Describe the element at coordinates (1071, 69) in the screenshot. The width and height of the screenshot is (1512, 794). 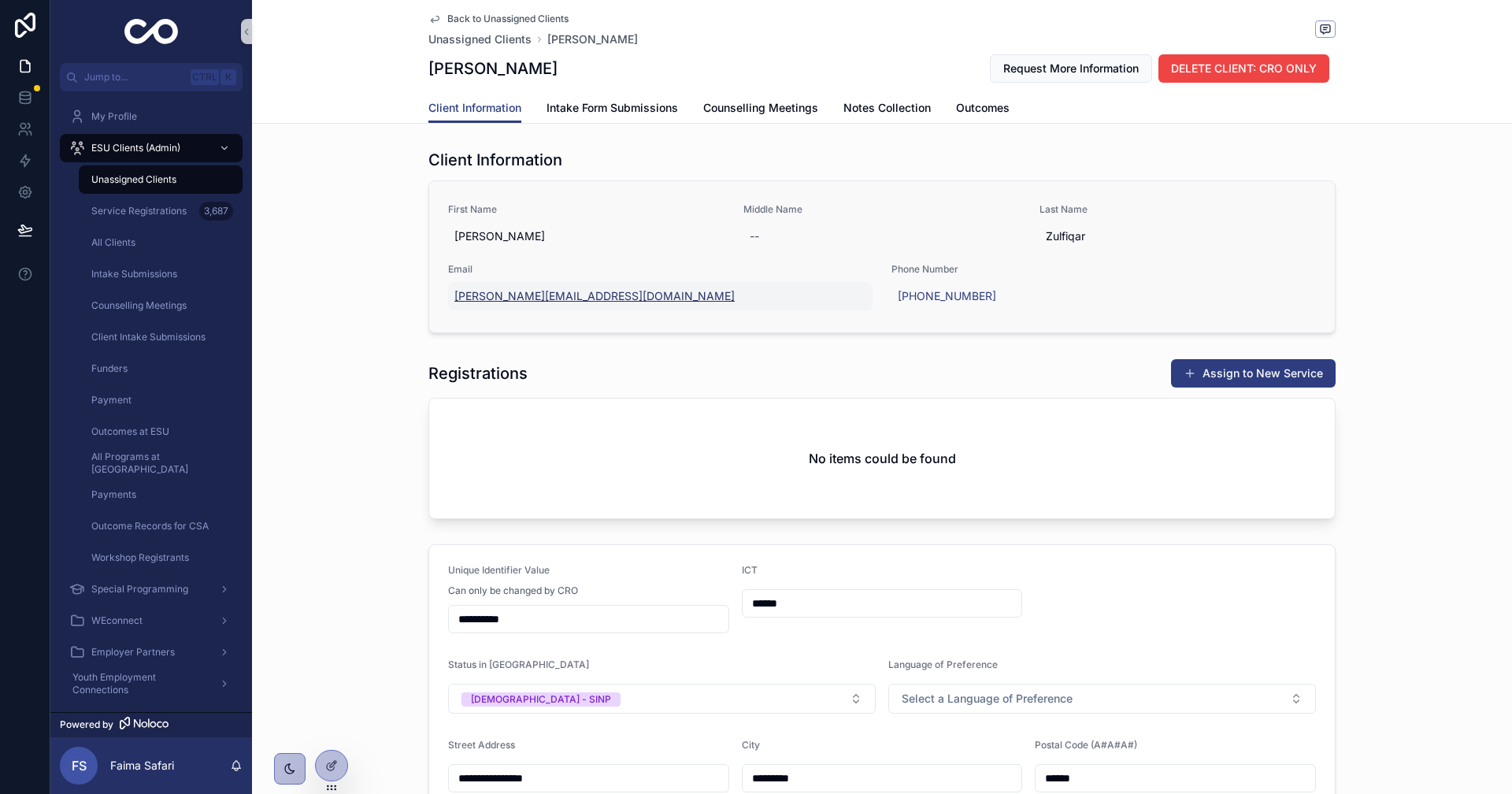
I see `span: Request More Information` at that location.